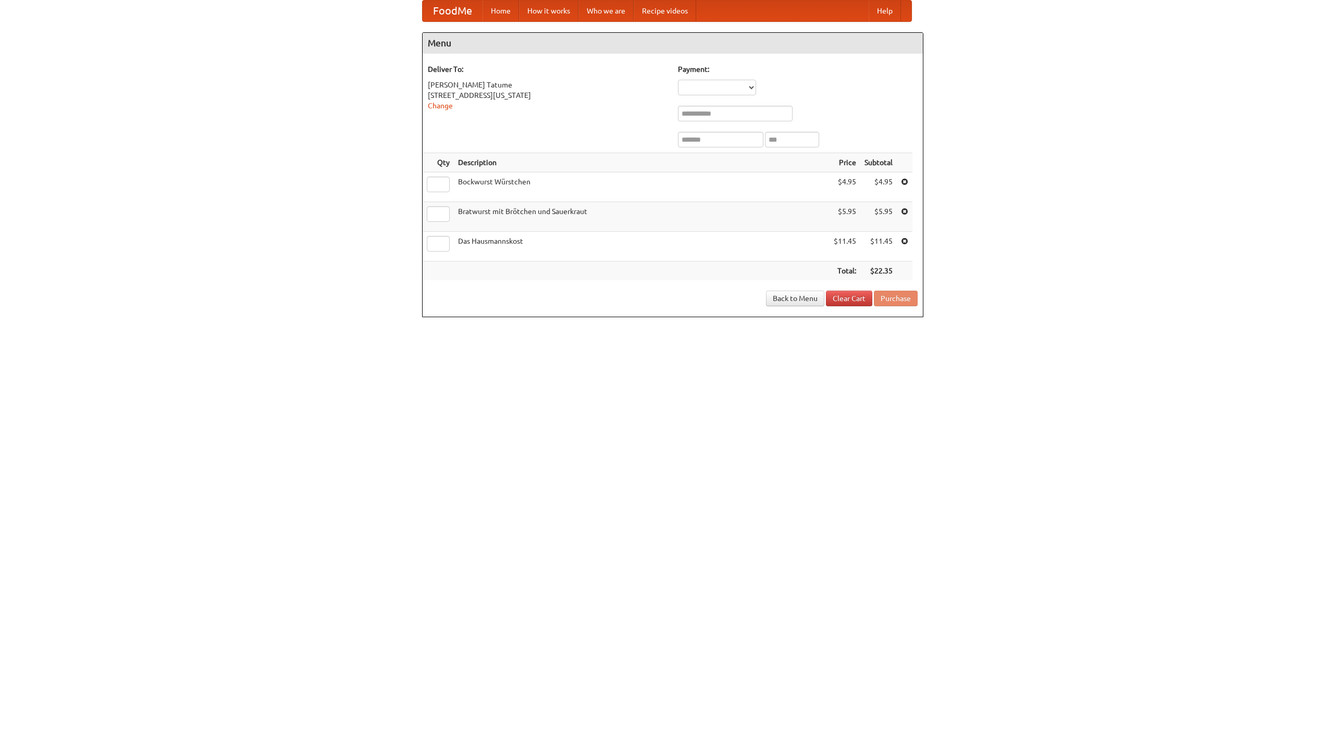  What do you see at coordinates (878, 163) in the screenshot?
I see `th: Subtotal` at bounding box center [878, 163].